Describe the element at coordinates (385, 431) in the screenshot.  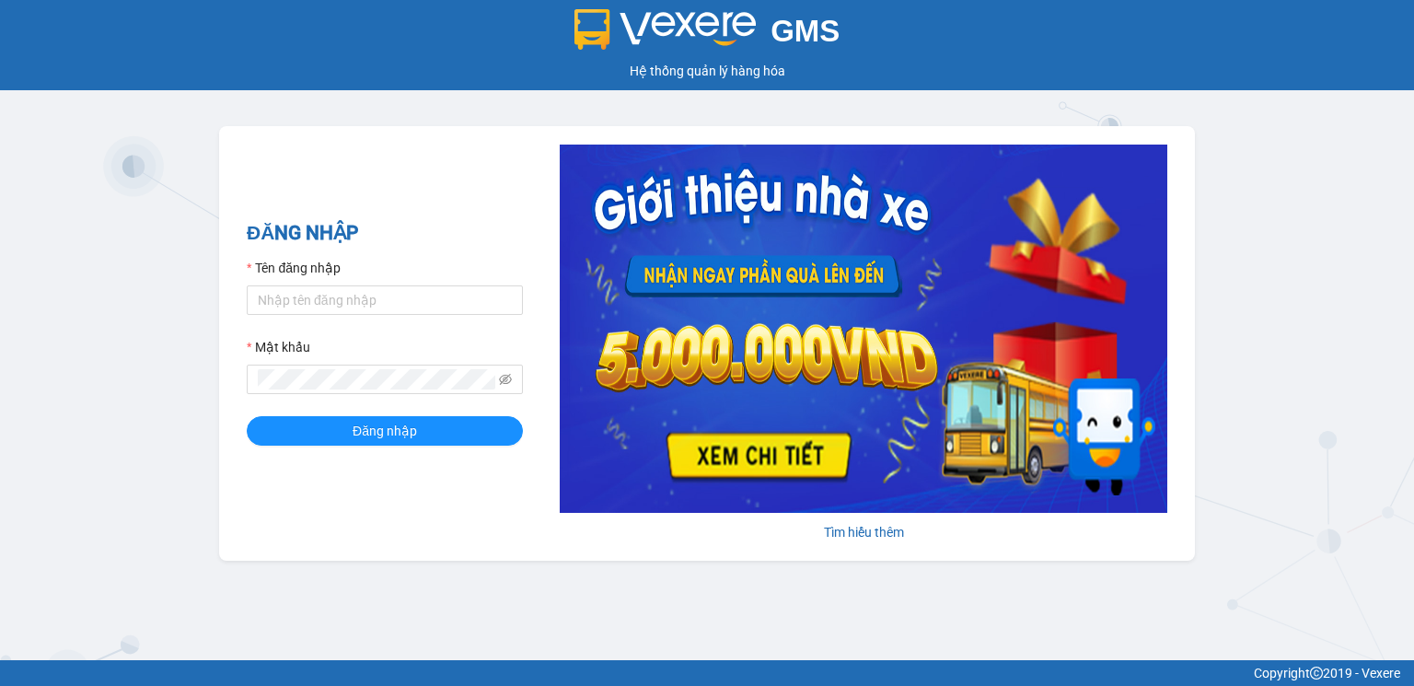
I see `button: Đăng nhập` at that location.